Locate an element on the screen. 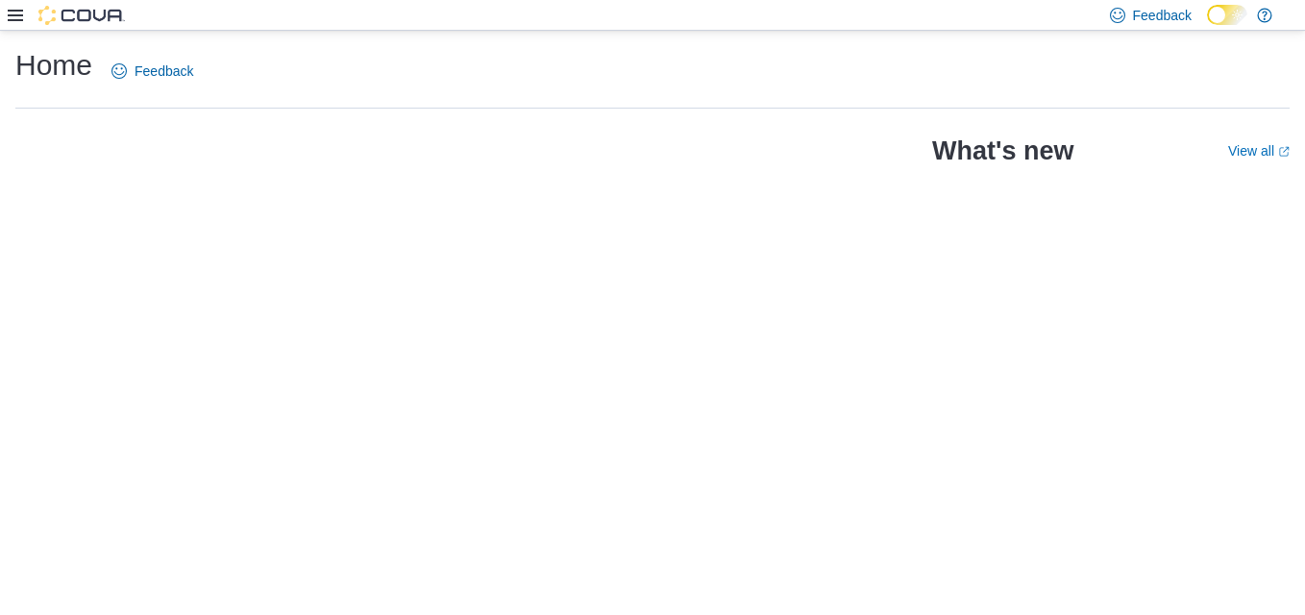 Image resolution: width=1305 pixels, height=615 pixels. a: Feedback is located at coordinates (152, 71).